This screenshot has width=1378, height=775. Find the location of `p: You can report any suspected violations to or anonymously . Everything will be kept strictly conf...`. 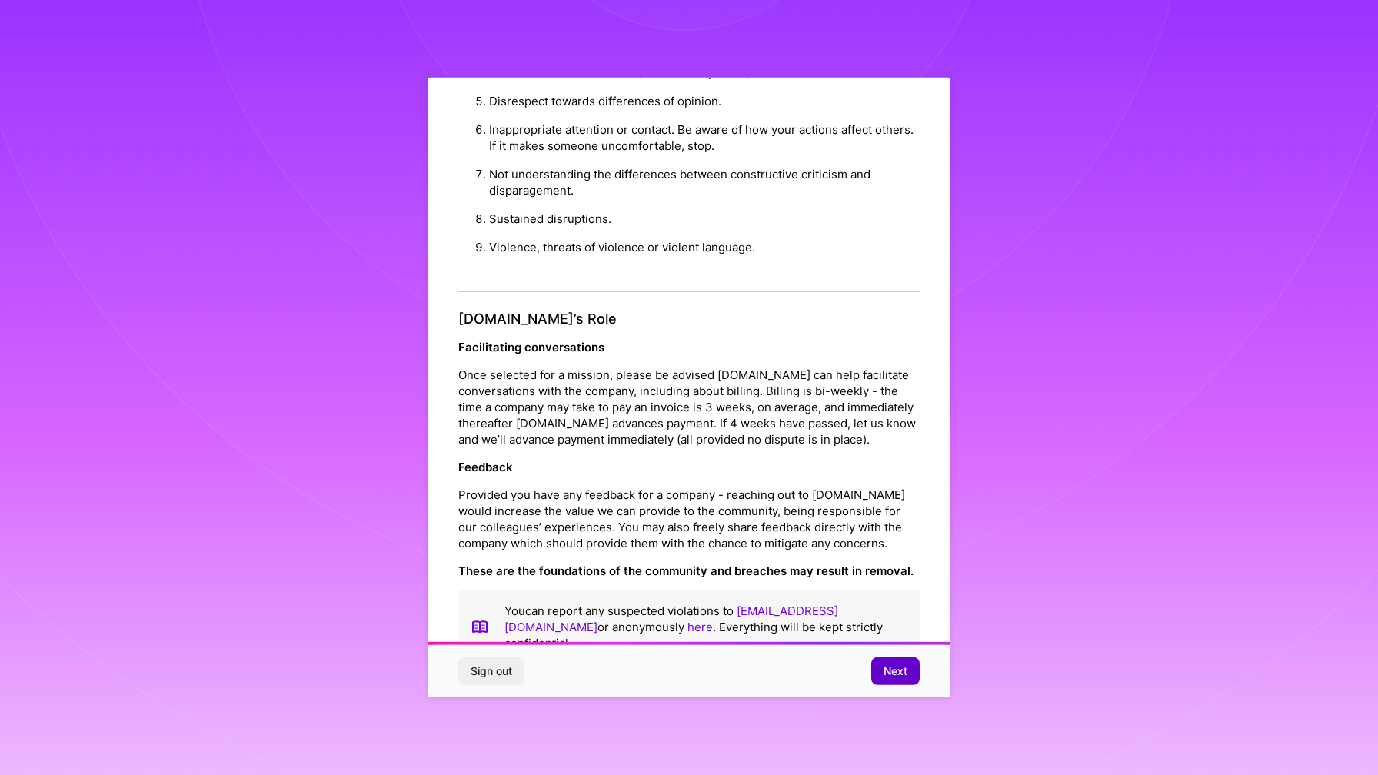

p: You can report any suspected violations to or anonymously . Everything will be kept strictly conf... is located at coordinates (706, 627).